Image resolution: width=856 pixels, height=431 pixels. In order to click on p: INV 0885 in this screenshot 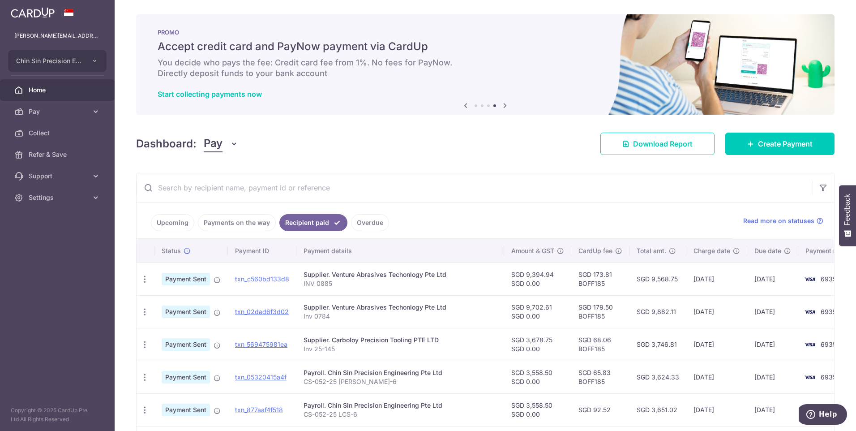, I will do `click(400, 283)`.